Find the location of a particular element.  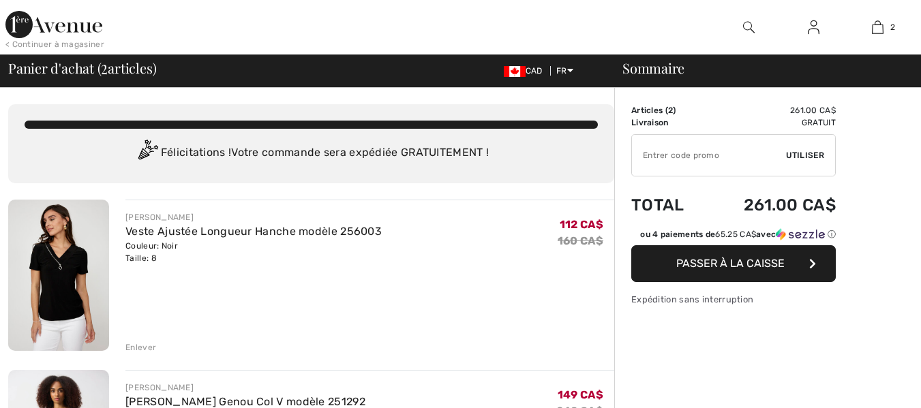

div: Expédition sans interruption is located at coordinates (733, 299).